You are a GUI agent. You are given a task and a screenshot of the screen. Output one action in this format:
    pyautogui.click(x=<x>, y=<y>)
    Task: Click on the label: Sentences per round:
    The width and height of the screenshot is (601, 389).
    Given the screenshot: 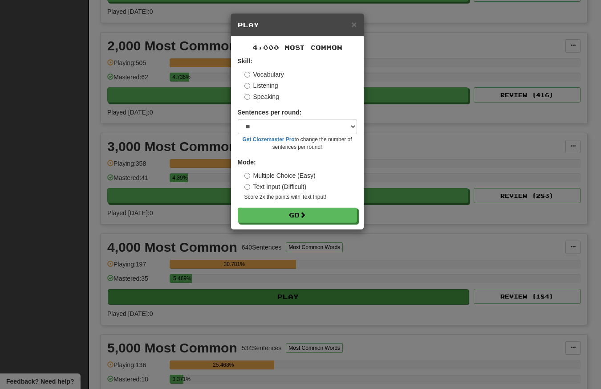 What is the action you would take?
    pyautogui.click(x=270, y=112)
    